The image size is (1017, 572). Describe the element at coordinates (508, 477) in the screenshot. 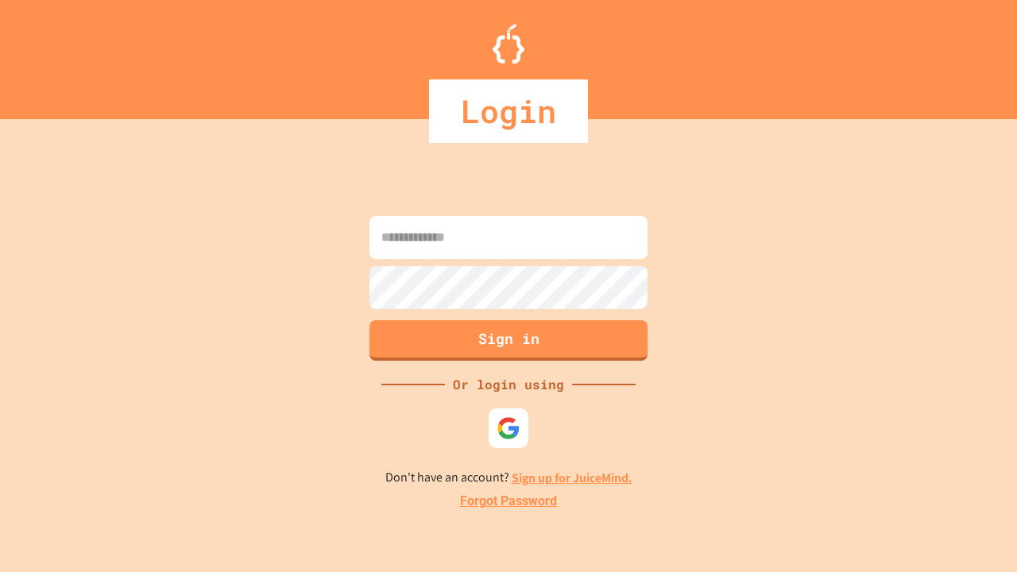

I see `p: Don't have an account?` at that location.